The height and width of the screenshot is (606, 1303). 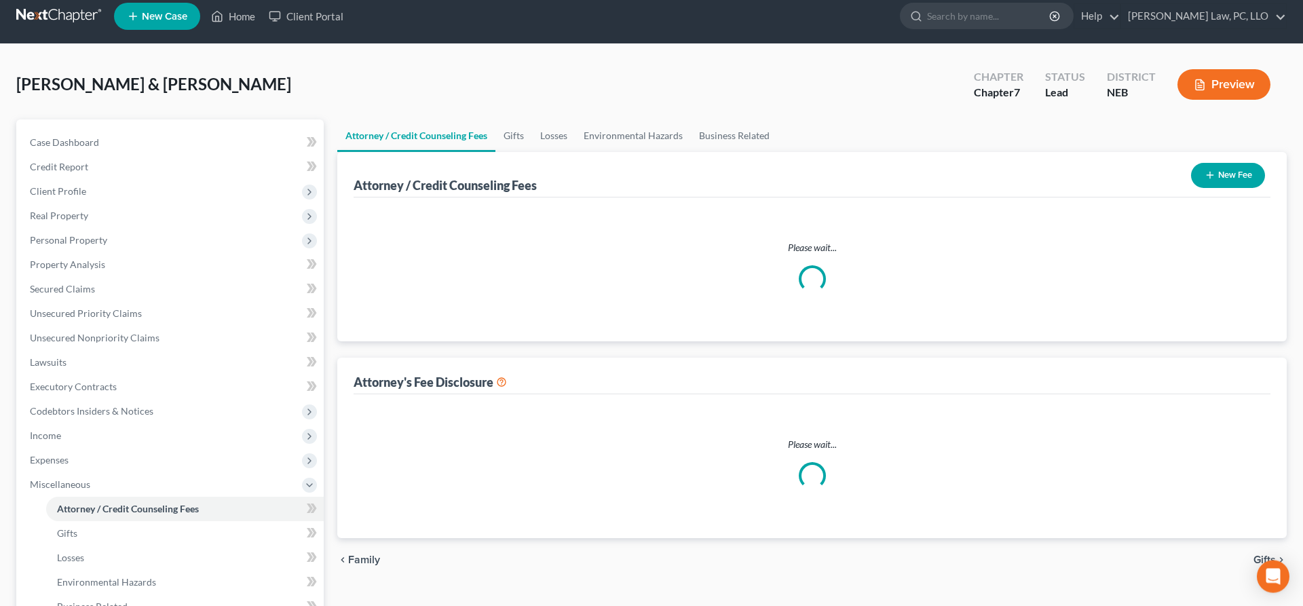 What do you see at coordinates (1228, 175) in the screenshot?
I see `button: New Fee` at bounding box center [1228, 175].